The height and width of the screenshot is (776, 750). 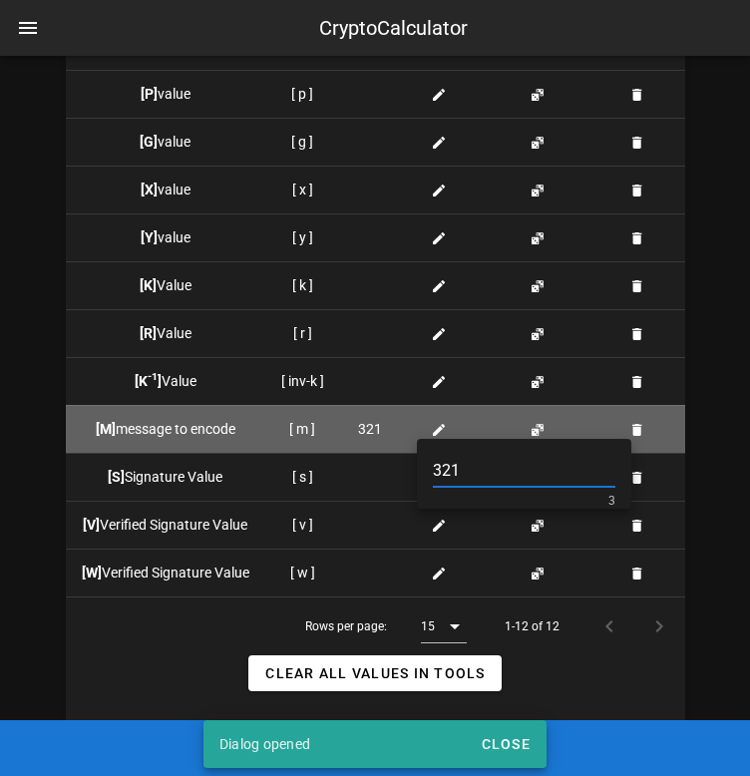 I want to click on td: [ m ], so click(x=302, y=429).